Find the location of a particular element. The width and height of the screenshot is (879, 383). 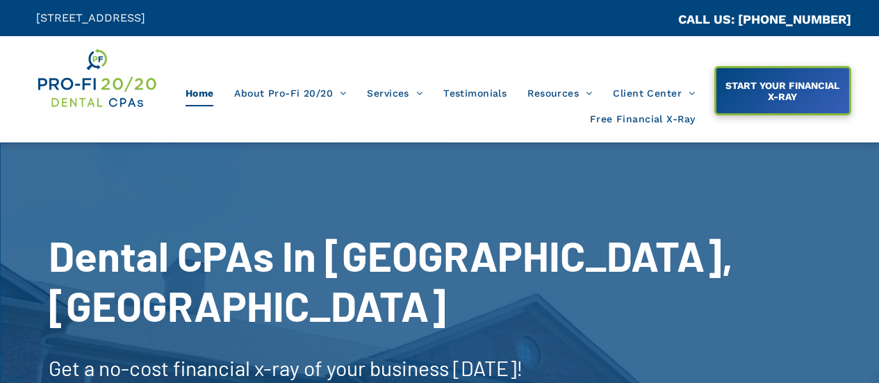

a: Home is located at coordinates (199, 93).